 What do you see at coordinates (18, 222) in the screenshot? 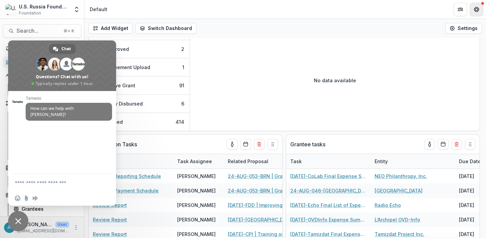
I see `div: Close chat` at bounding box center [18, 222].